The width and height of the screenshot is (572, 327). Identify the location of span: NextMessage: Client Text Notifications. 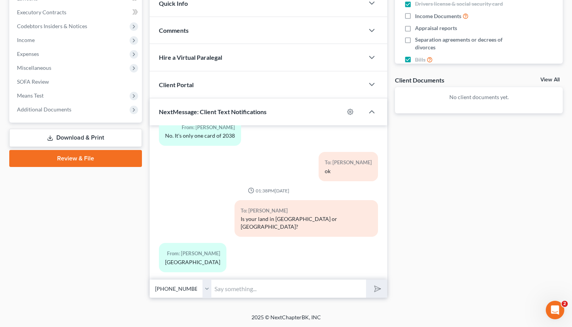
(213, 111).